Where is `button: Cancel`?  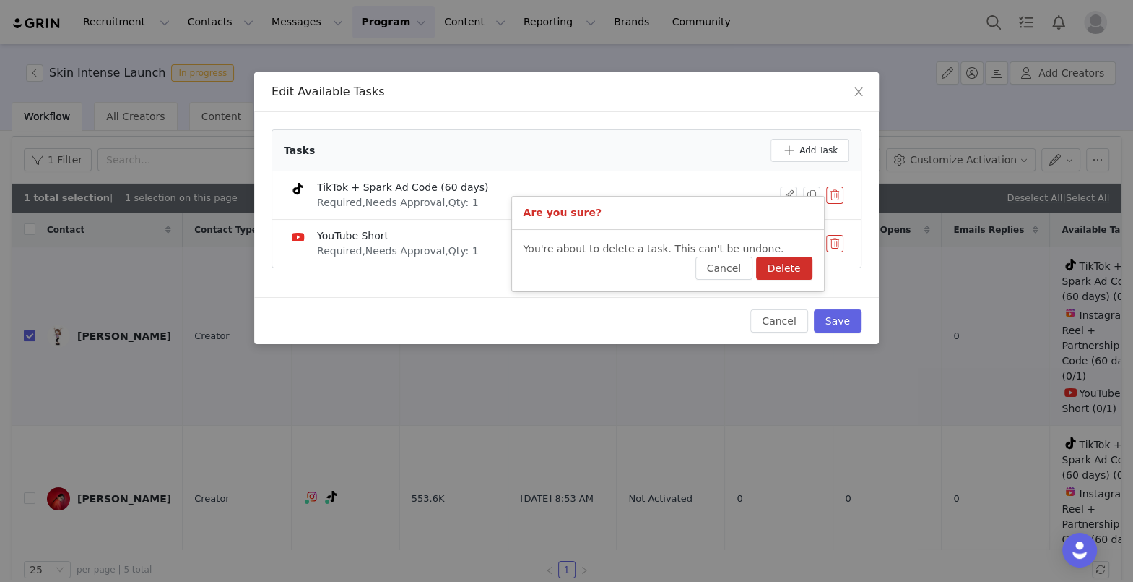
button: Cancel is located at coordinates (779, 321).